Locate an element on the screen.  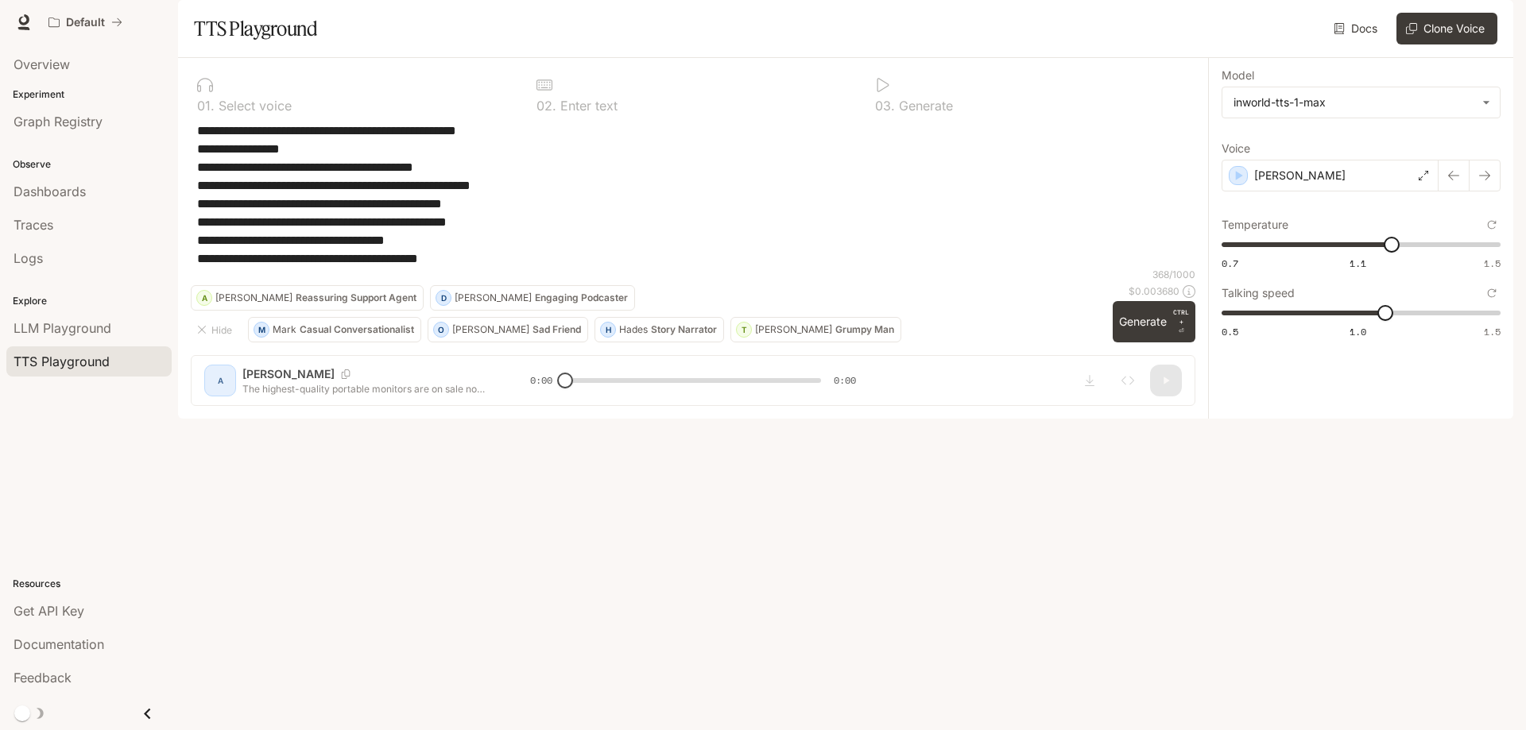
div: A is located at coordinates (204, 298).